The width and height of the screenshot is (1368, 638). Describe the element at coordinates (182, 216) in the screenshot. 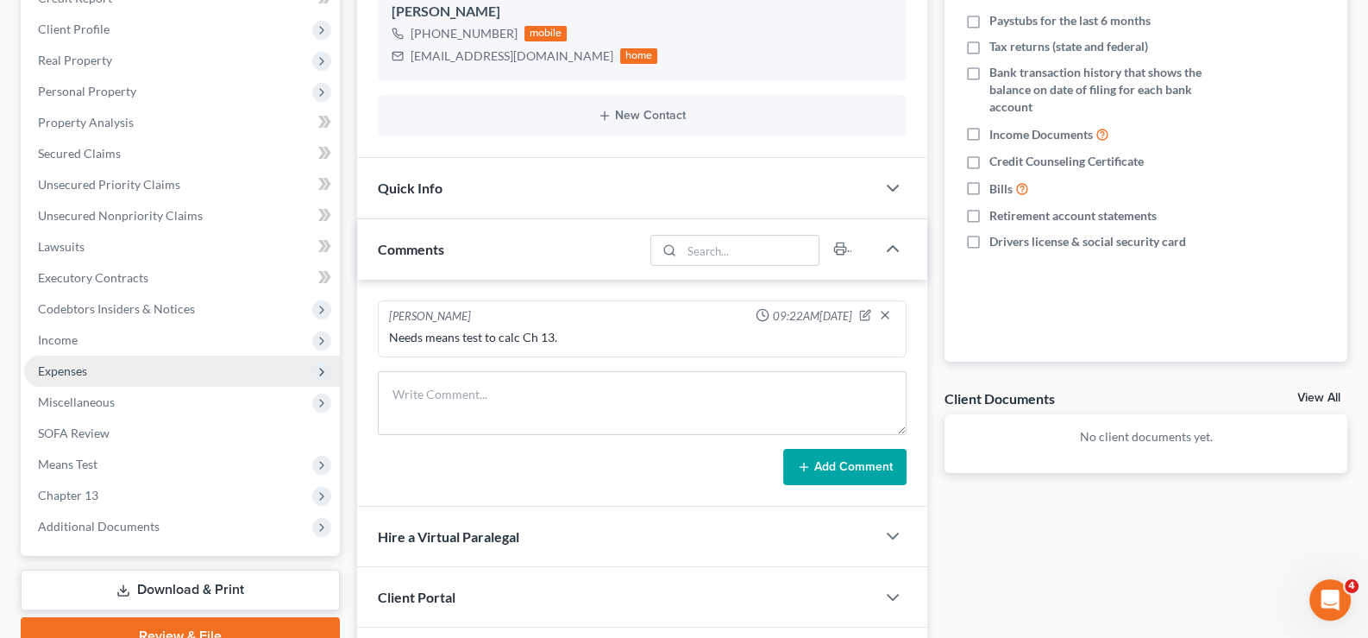

I see `a: Unsecured Nonpriority Claims` at that location.